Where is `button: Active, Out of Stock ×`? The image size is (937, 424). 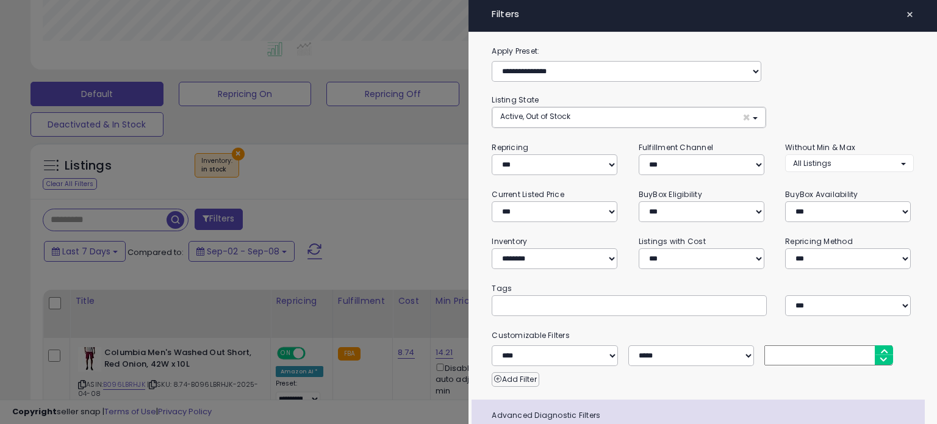
button: Active, Out of Stock × is located at coordinates (628, 117).